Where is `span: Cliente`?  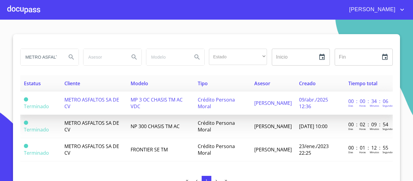 span: Cliente is located at coordinates (72, 83).